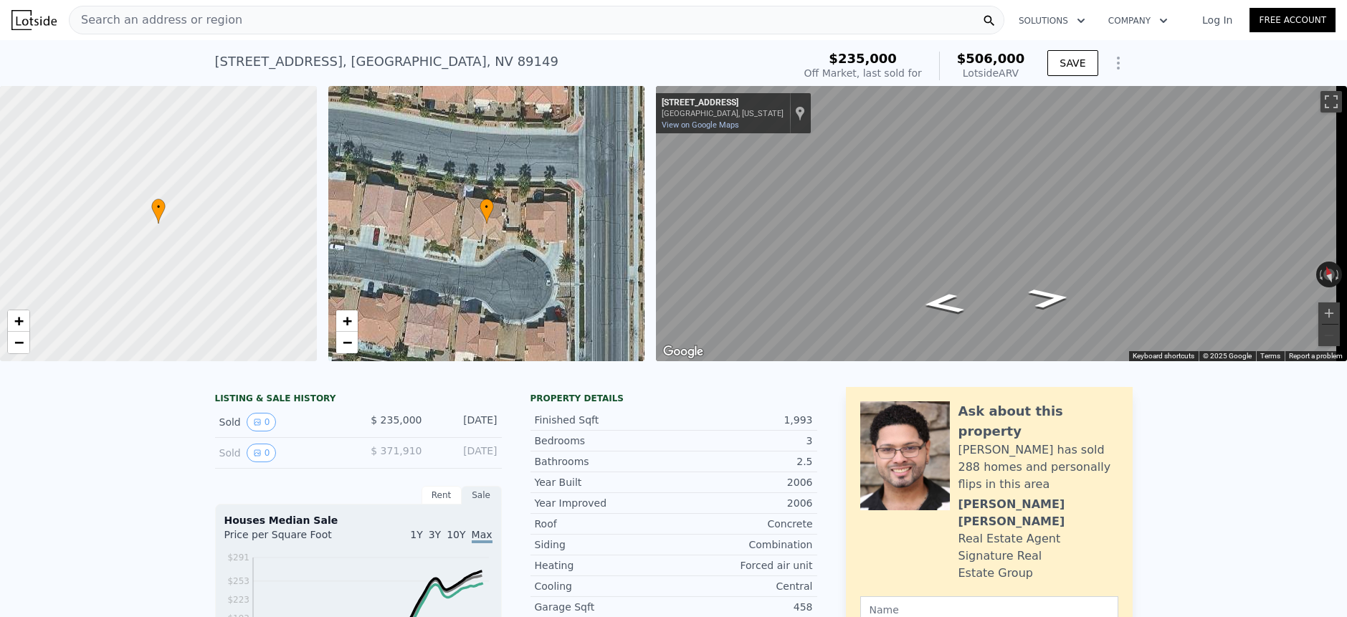 The image size is (1347, 617). Describe the element at coordinates (743, 566) in the screenshot. I see `div: Forced air unit` at that location.